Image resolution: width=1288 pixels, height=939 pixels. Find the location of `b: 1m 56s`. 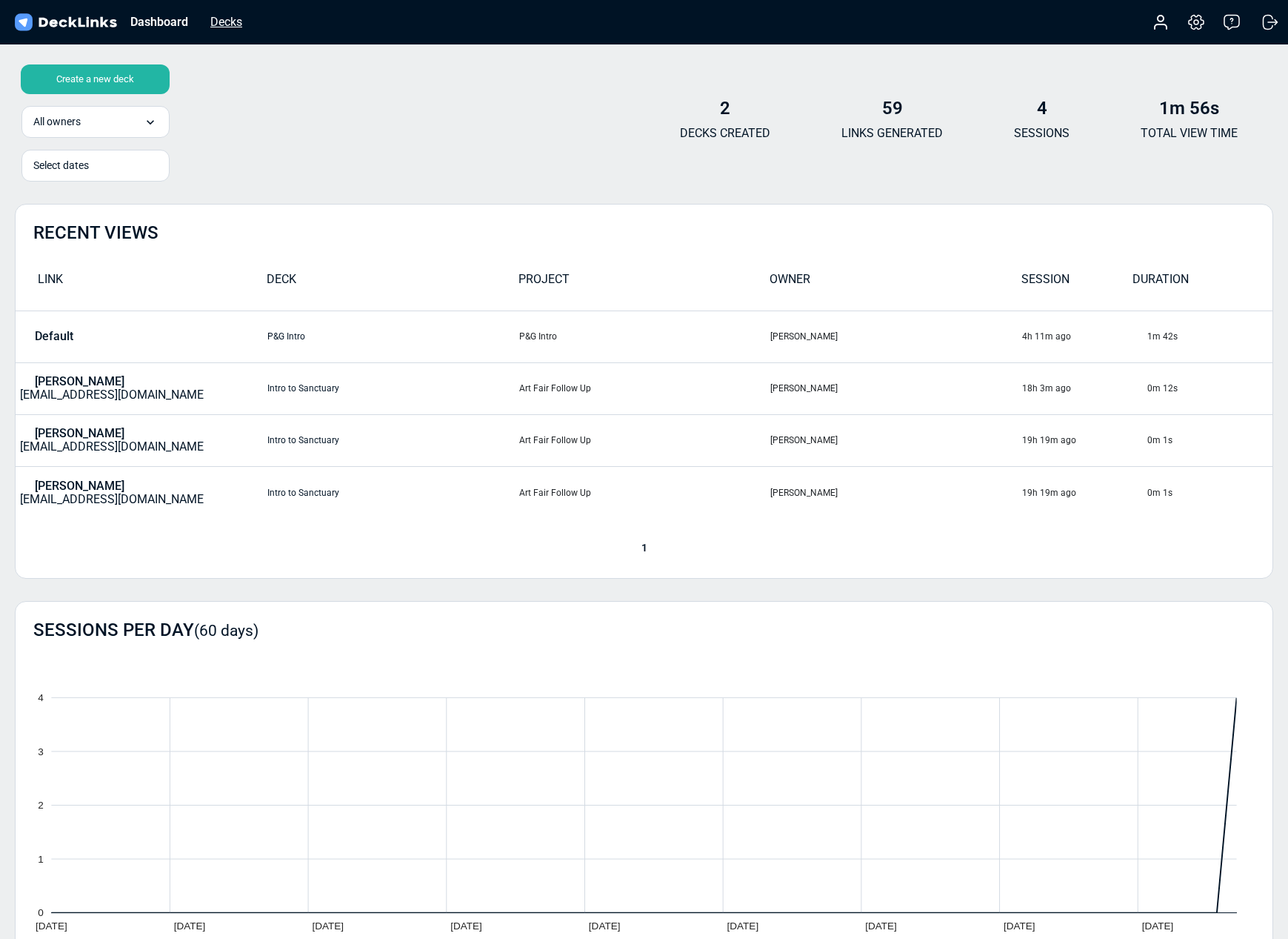

b: 1m 56s is located at coordinates (1189, 108).